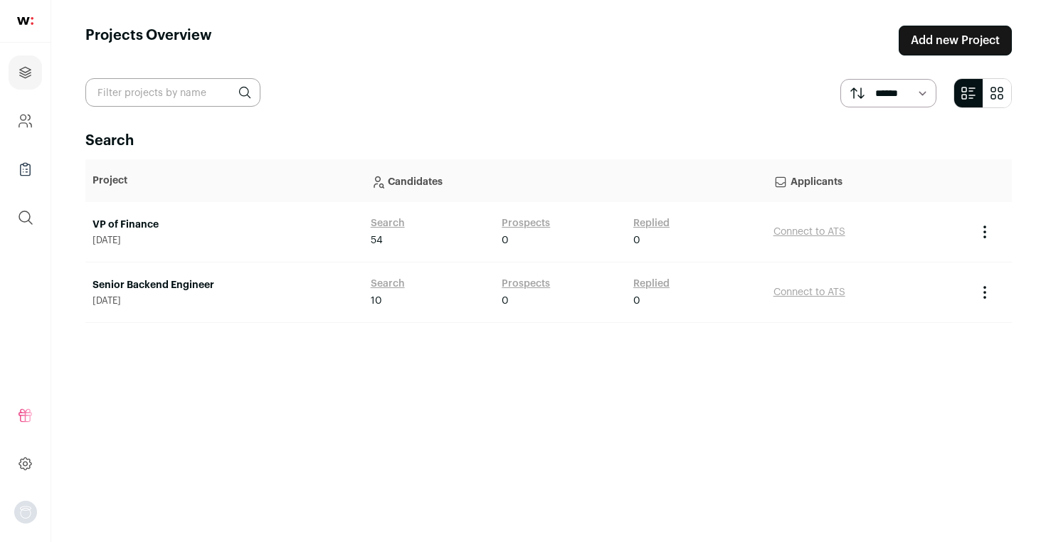 This screenshot has width=1046, height=542. Describe the element at coordinates (173, 92) in the screenshot. I see `input: Filter projects by name` at that location.